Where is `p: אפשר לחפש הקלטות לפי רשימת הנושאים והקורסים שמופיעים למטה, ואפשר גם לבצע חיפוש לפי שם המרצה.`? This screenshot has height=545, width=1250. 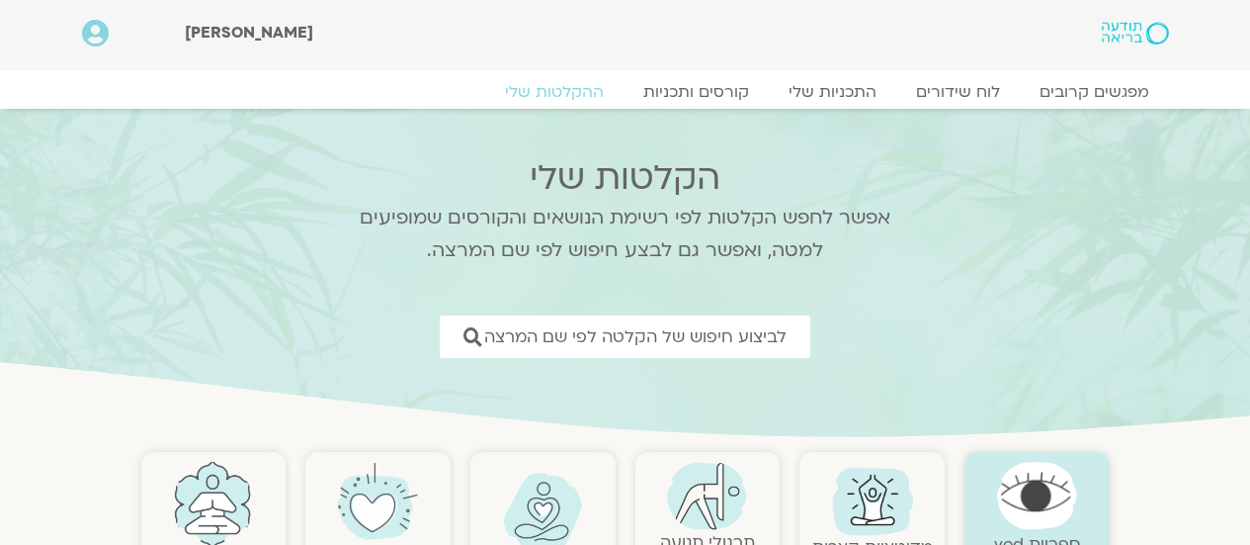
p: אפשר לחפש הקלטות לפי רשימת הנושאים והקורסים שמופיעים למטה, ואפשר גם לבצע חיפוש לפי שם המרצה. is located at coordinates (626, 234).